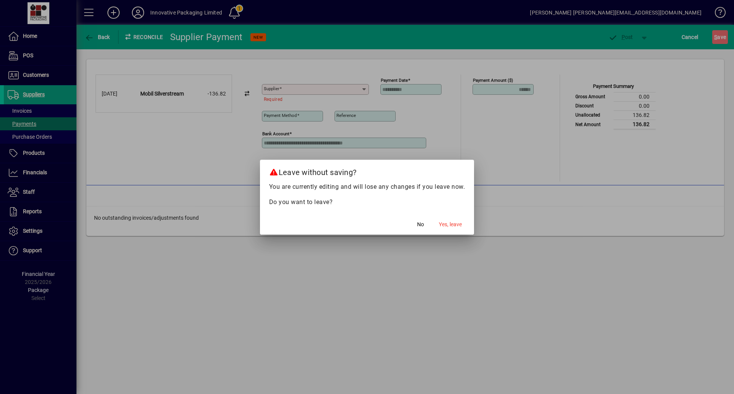 This screenshot has height=394, width=734. What do you see at coordinates (450, 225) in the screenshot?
I see `button: Yes, leave` at bounding box center [450, 225].